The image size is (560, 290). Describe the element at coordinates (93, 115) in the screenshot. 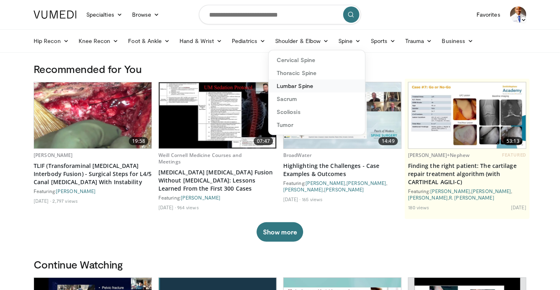

I see `a: 19:58` at that location.